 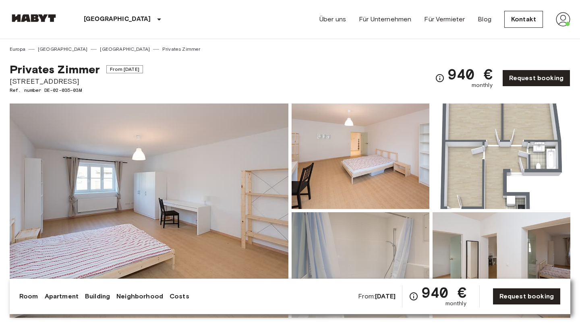 What do you see at coordinates (181, 49) in the screenshot?
I see `a: Privates Zimmer` at bounding box center [181, 49].